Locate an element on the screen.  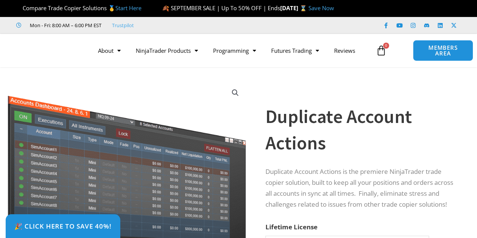
span: MEMBERS AREA is located at coordinates (443, 51).